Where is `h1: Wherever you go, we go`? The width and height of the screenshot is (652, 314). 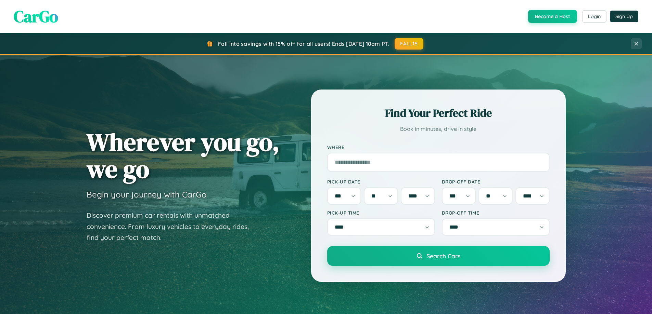
h1: Wherever you go, we go is located at coordinates (183, 156).